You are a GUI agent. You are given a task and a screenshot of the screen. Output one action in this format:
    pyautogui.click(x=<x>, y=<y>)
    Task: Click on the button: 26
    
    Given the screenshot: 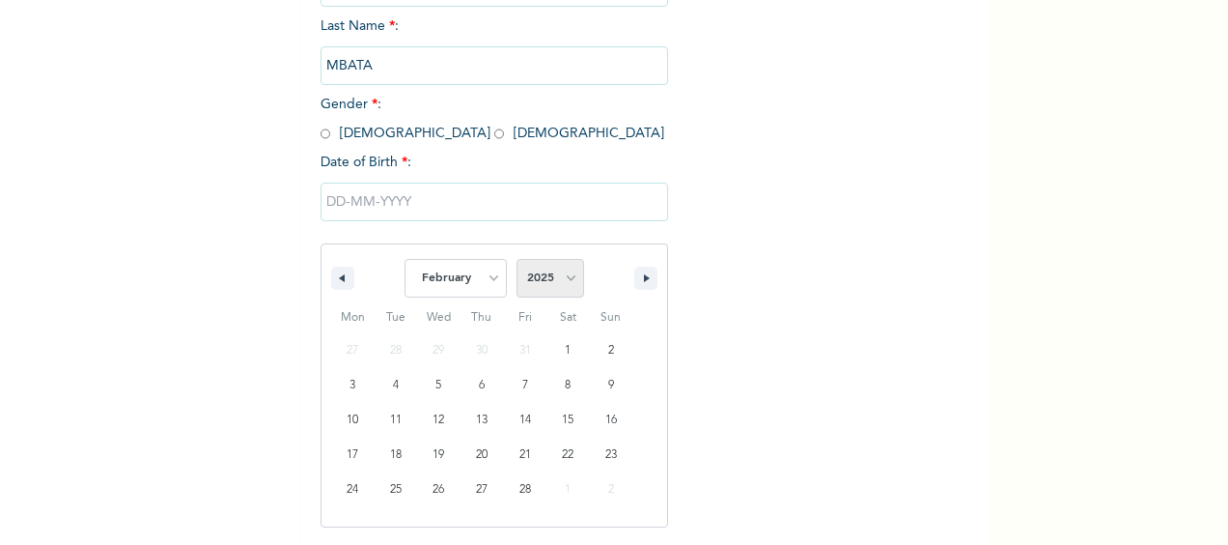 What is the action you would take?
    pyautogui.click(x=438, y=489)
    